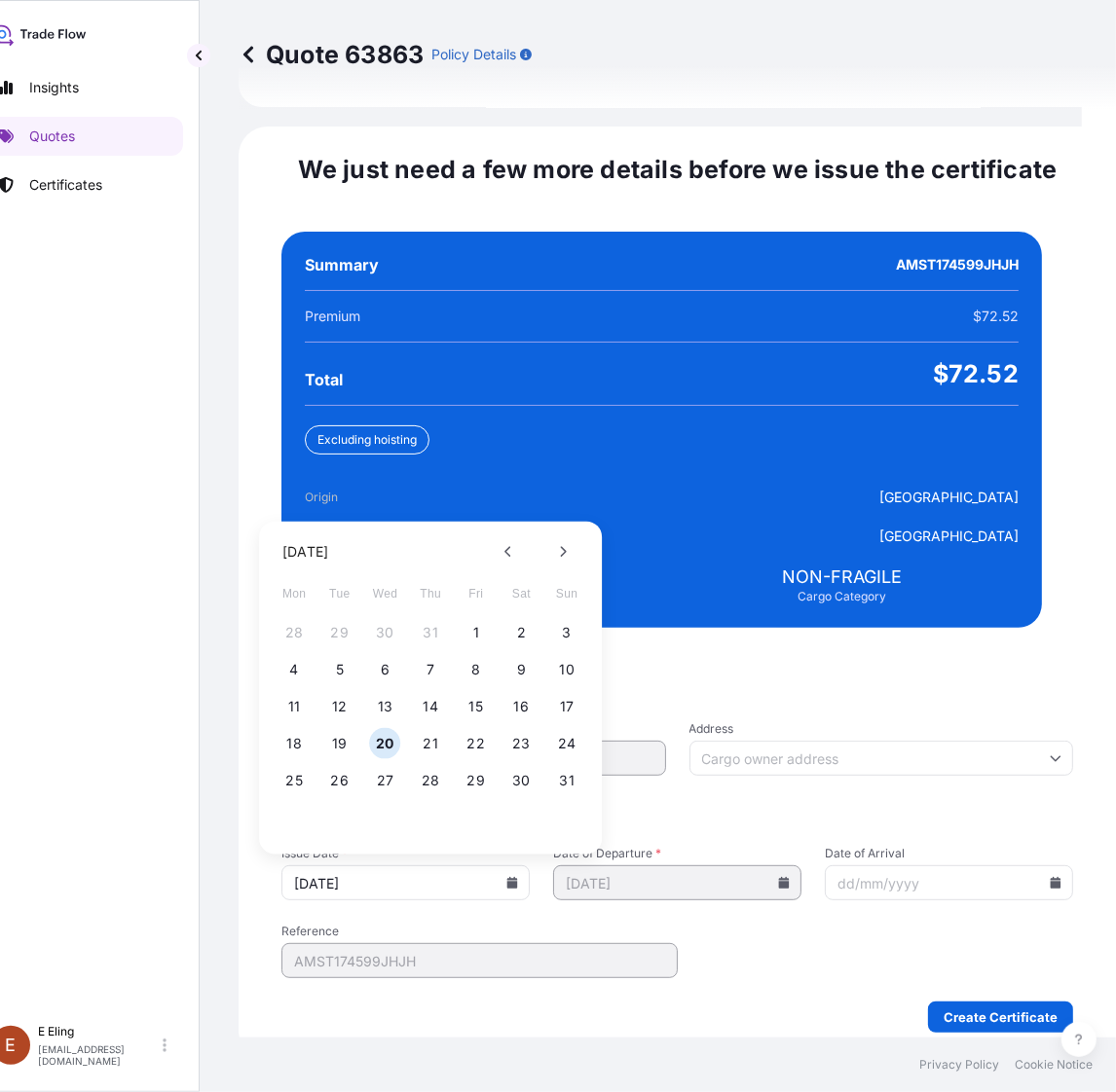  What do you see at coordinates (294, 744) in the screenshot?
I see `button: 18` at bounding box center [294, 744].